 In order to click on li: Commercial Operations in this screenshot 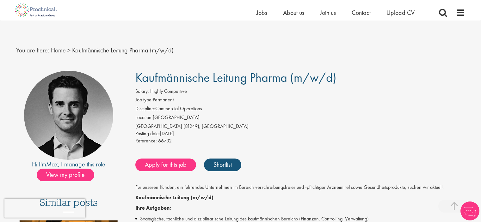, I will do `click(300, 110)`.